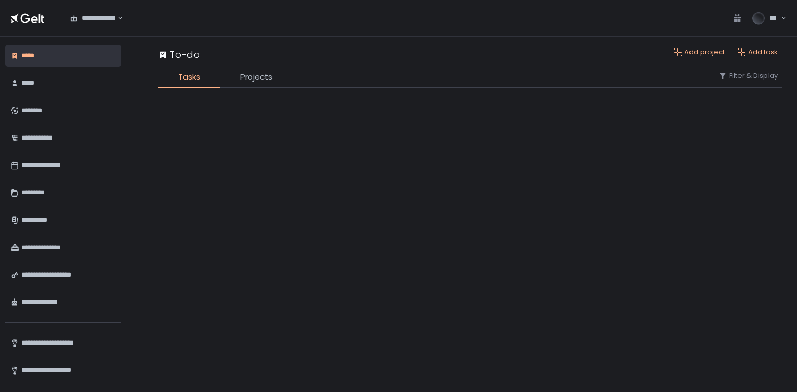 This screenshot has width=797, height=392. I want to click on div: Search for option, so click(93, 18).